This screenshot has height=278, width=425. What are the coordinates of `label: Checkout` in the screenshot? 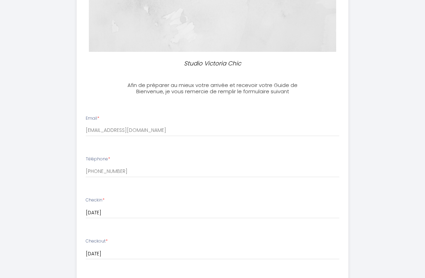 It's located at (96, 241).